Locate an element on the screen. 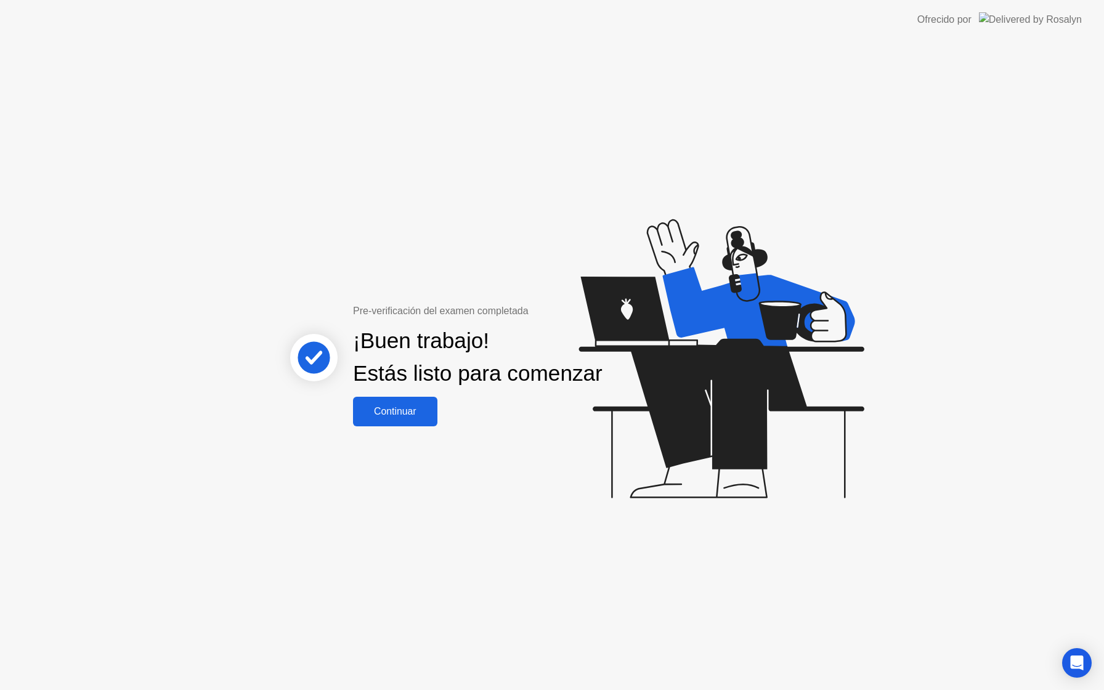 The image size is (1104, 690). img: Delivered by Rosalyn is located at coordinates (1030, 19).